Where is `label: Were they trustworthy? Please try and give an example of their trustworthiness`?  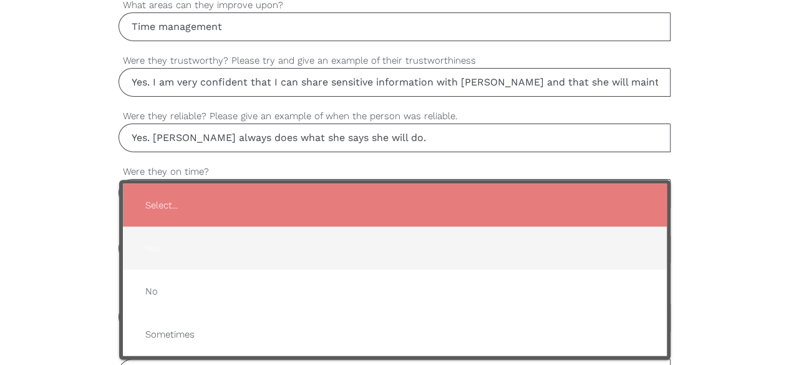
label: Were they trustworthy? Please try and give an example of their trustworthiness is located at coordinates (395, 60).